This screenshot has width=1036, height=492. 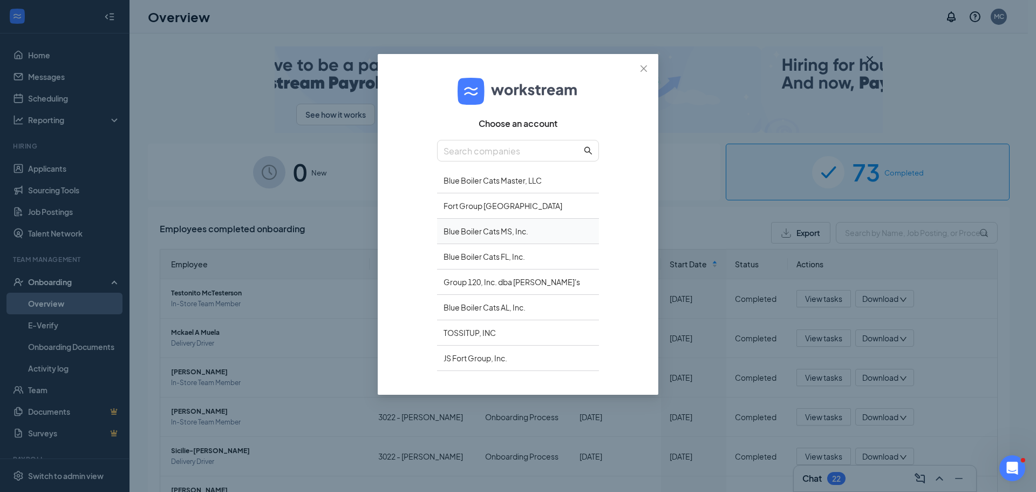 I want to click on div: Blue Boiler Cats Master, LLC, so click(x=518, y=180).